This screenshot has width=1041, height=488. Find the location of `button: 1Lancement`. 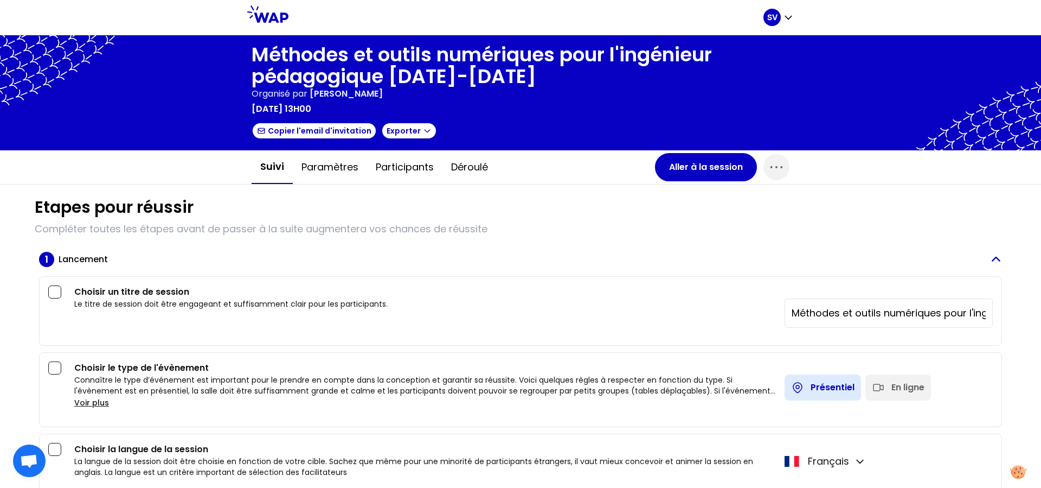

button: 1Lancement is located at coordinates (521, 259).